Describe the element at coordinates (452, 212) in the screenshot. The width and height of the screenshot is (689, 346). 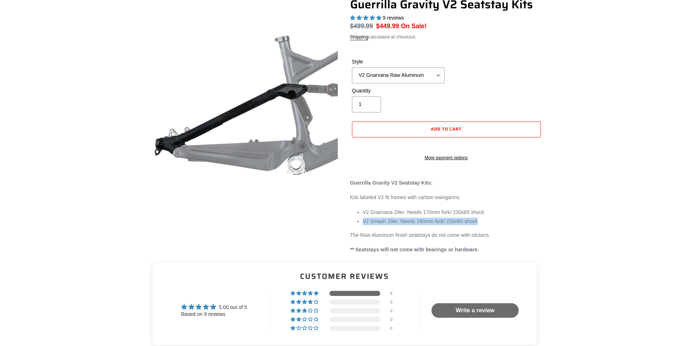
I see `li: V2 Gnarvana 29er: Needs 170mm fork/ 230x65 shock` at that location.